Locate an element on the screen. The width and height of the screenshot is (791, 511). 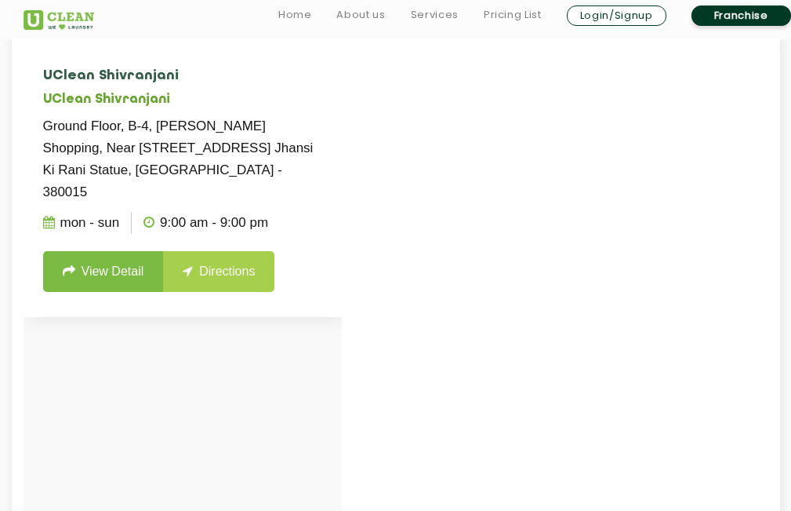
a: Login/Signup is located at coordinates (616, 16).